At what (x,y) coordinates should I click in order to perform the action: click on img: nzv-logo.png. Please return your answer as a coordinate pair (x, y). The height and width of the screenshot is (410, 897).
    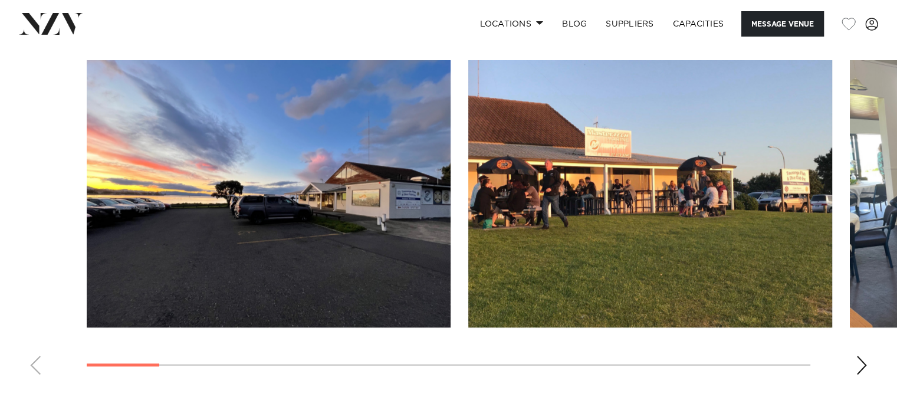
    Looking at the image, I should click on (51, 24).